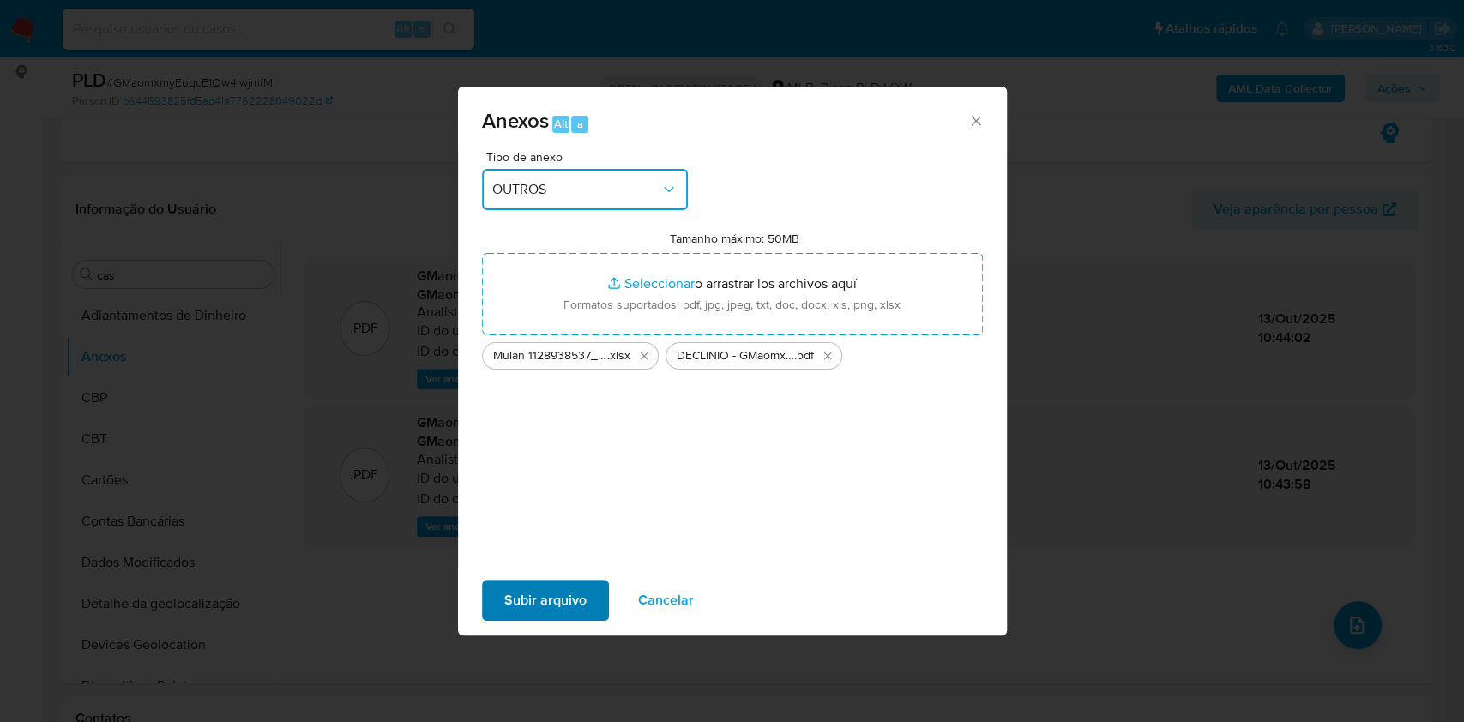  What do you see at coordinates (561, 124) in the screenshot?
I see `span: Alt` at bounding box center [561, 124].